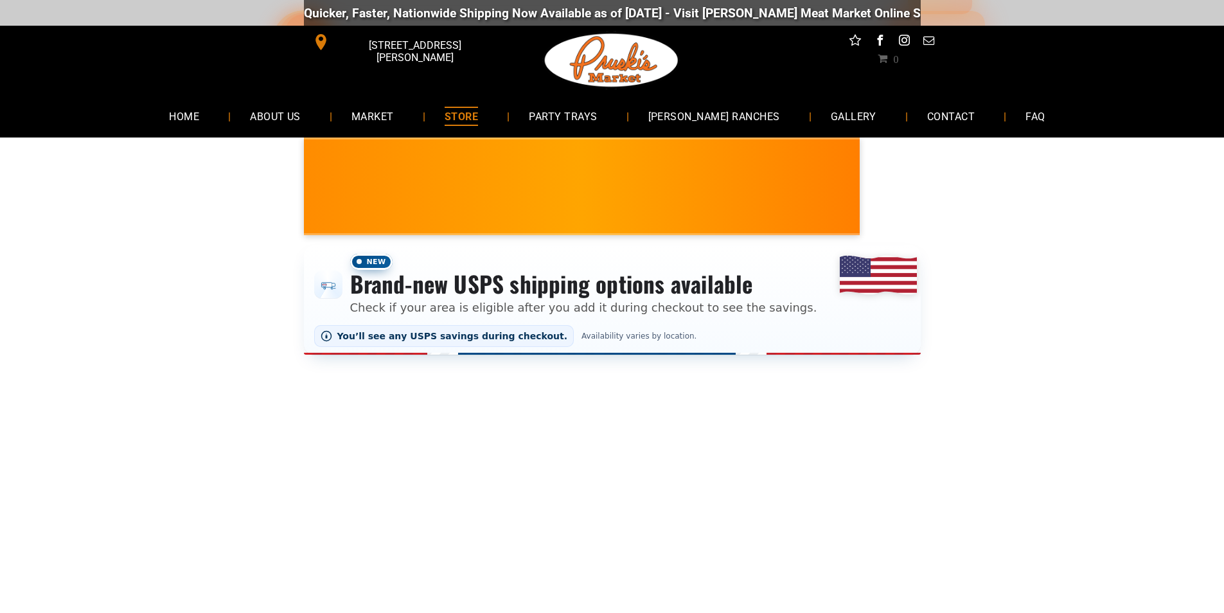 The width and height of the screenshot is (1224, 613). I want to click on a: PARTY TRAYS, so click(563, 116).